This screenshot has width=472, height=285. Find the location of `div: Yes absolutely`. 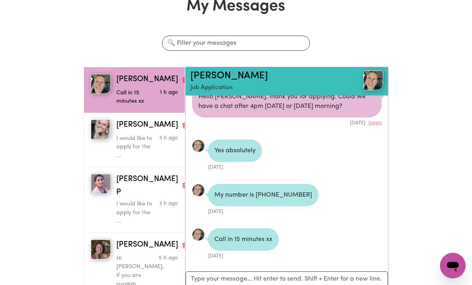

div: Yes absolutely is located at coordinates (235, 151).